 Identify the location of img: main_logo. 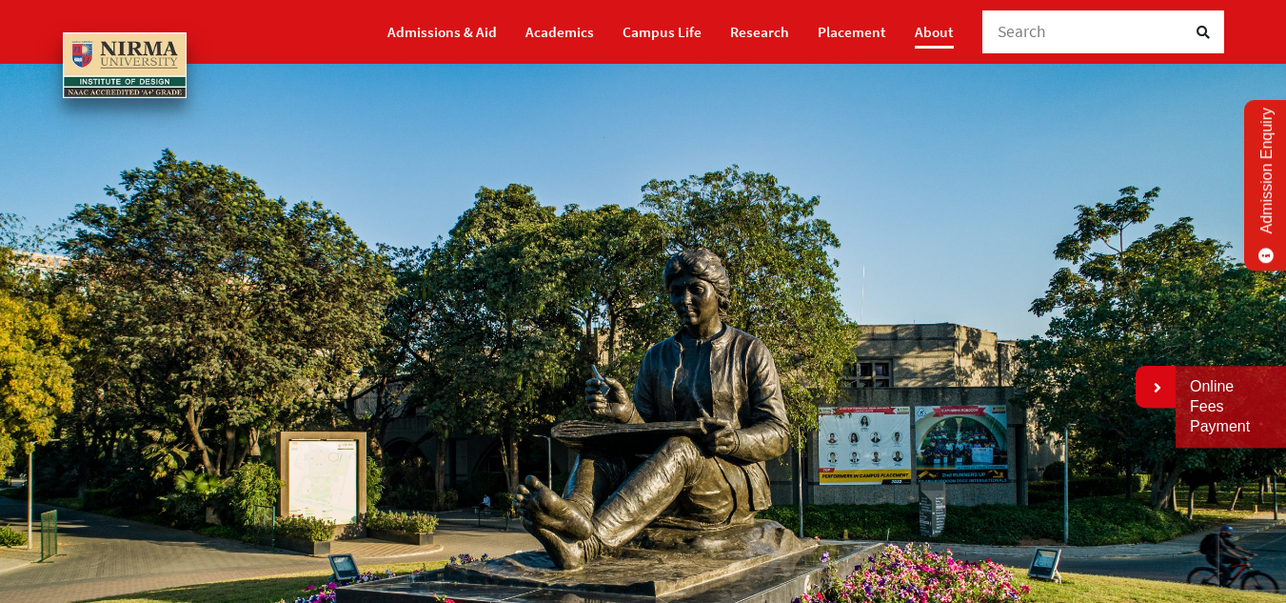
(125, 65).